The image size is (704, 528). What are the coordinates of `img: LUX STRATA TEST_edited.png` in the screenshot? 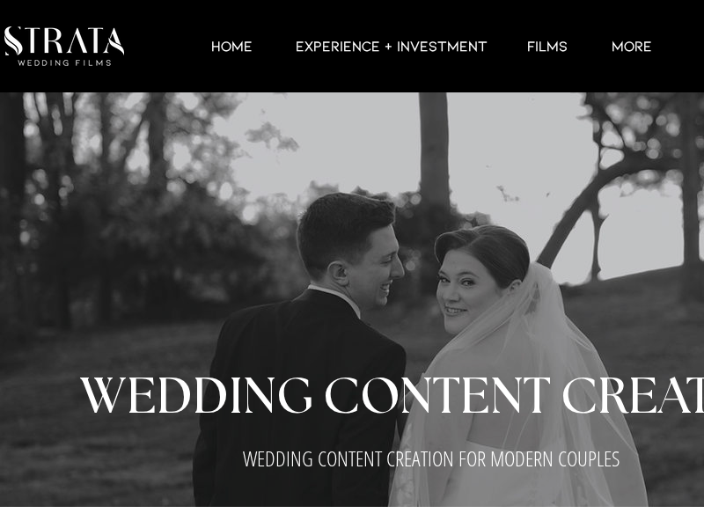 It's located at (64, 46).